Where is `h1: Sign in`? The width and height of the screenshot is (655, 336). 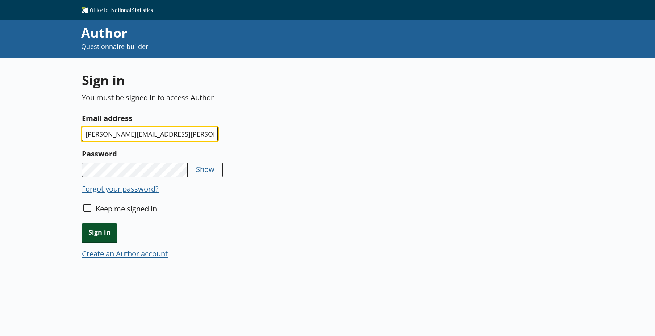 h1: Sign in is located at coordinates (243, 80).